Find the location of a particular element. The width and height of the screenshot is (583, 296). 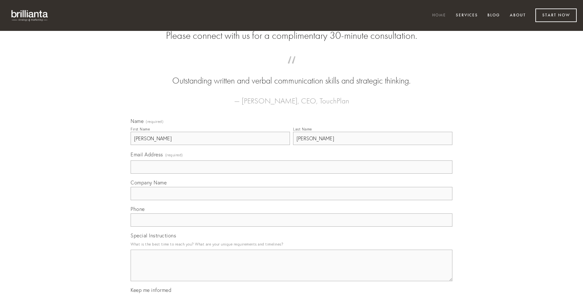

p: What is the best time to reach you? What are your unique requirements and timelines? is located at coordinates (291, 244).